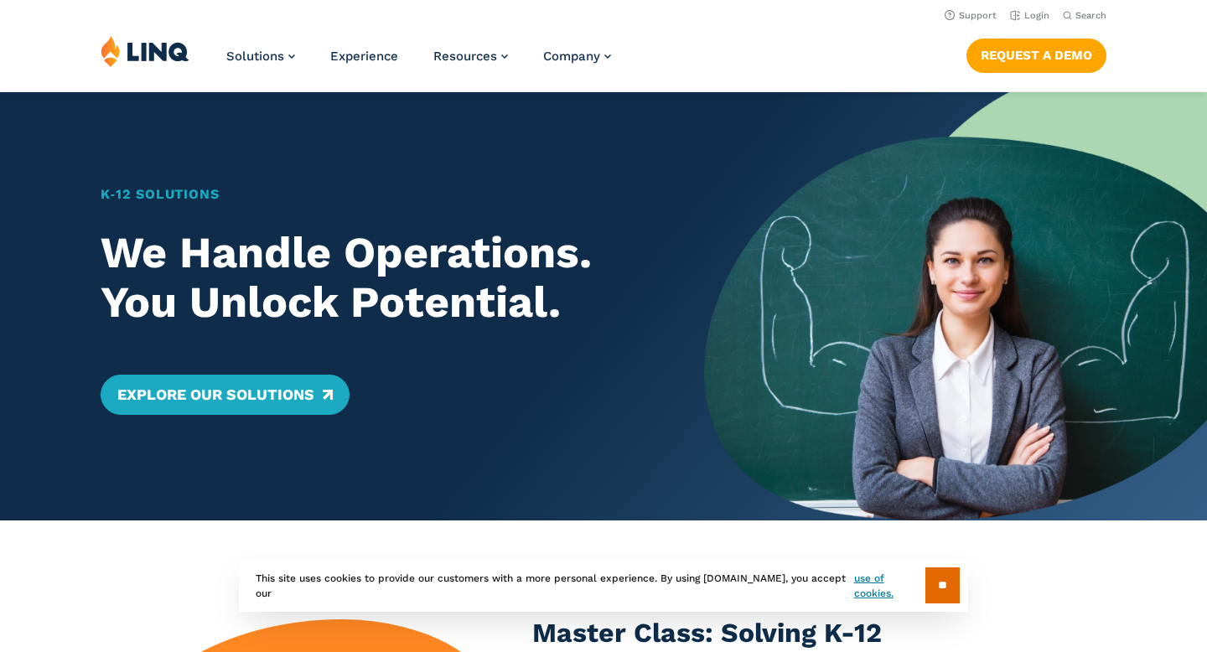  Describe the element at coordinates (1090, 15) in the screenshot. I see `span: Search` at that location.